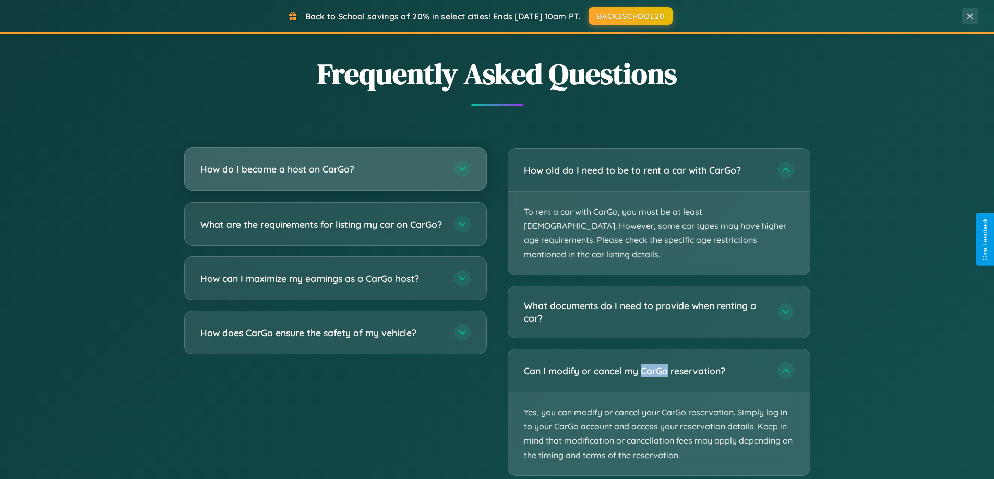 This screenshot has width=994, height=479. What do you see at coordinates (645, 312) in the screenshot?
I see `h3: What documents do I need to provide when renting a car?` at bounding box center [645, 312].